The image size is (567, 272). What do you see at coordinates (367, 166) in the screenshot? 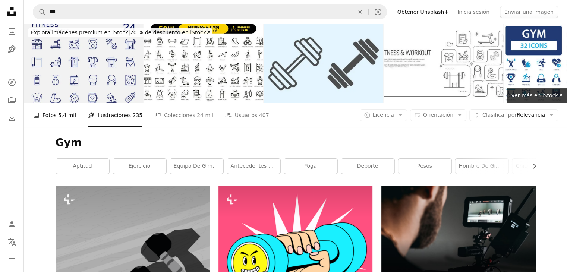
I see `a: deporte` at bounding box center [367, 166].